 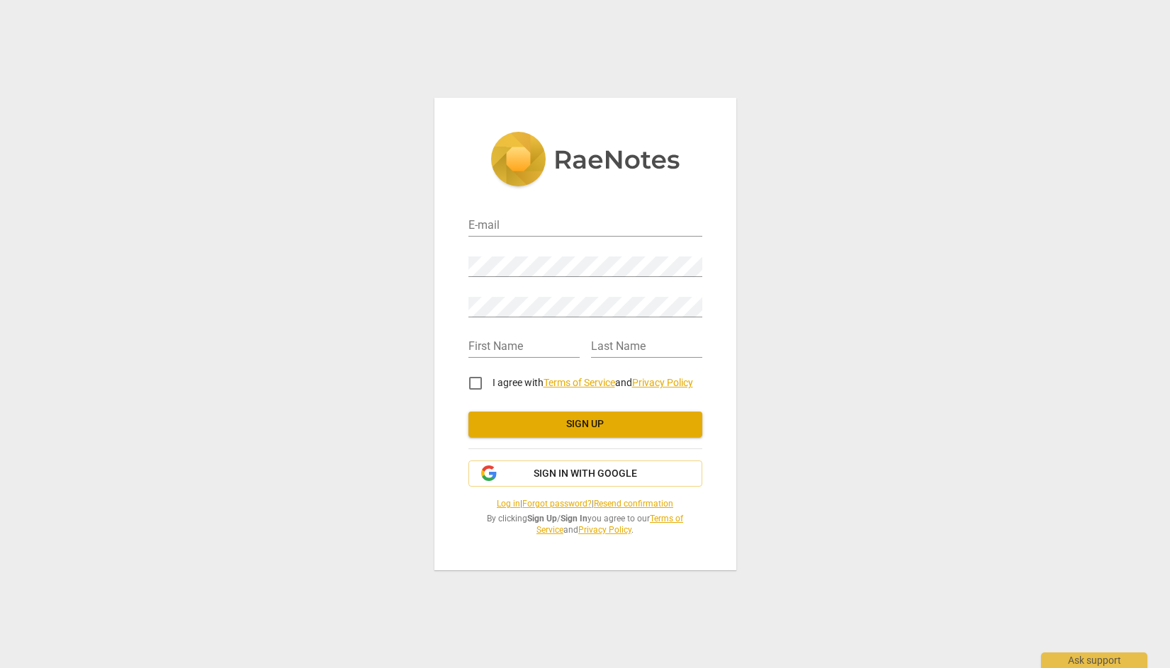 What do you see at coordinates (574, 519) in the screenshot?
I see `b: Sign In` at bounding box center [574, 519].